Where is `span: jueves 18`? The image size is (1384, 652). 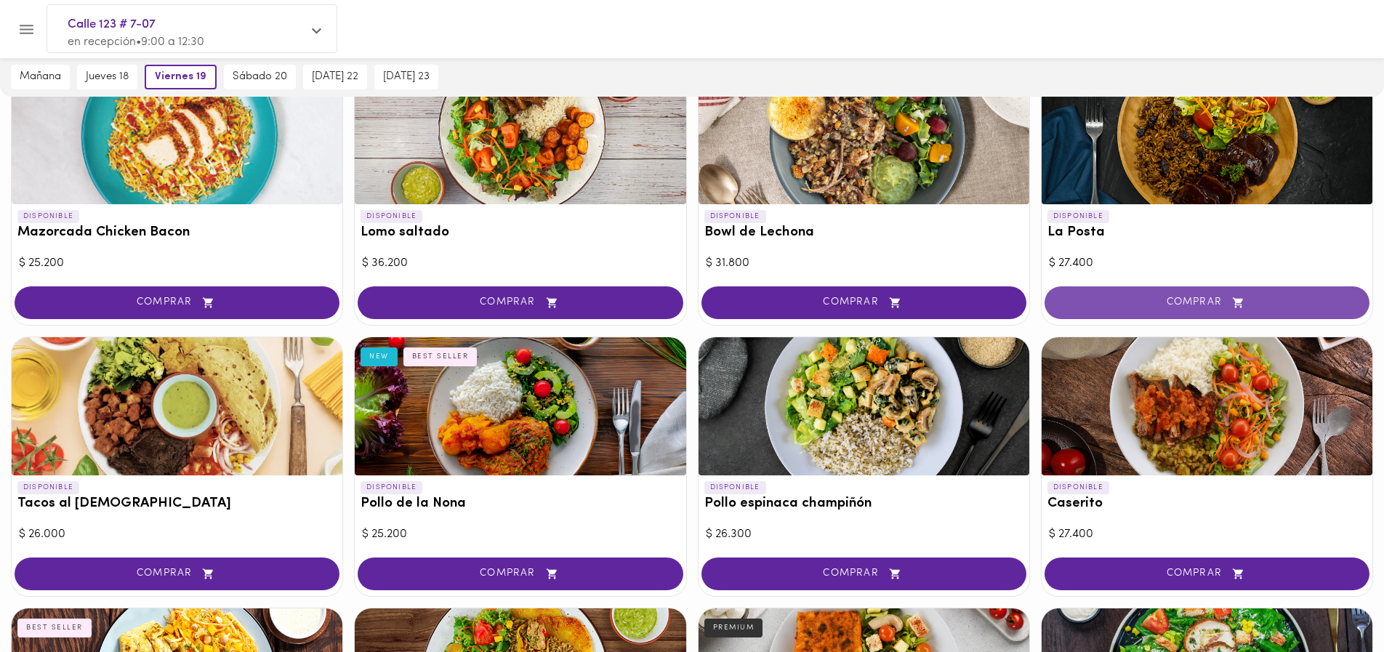
span: jueves 18 is located at coordinates (107, 77).